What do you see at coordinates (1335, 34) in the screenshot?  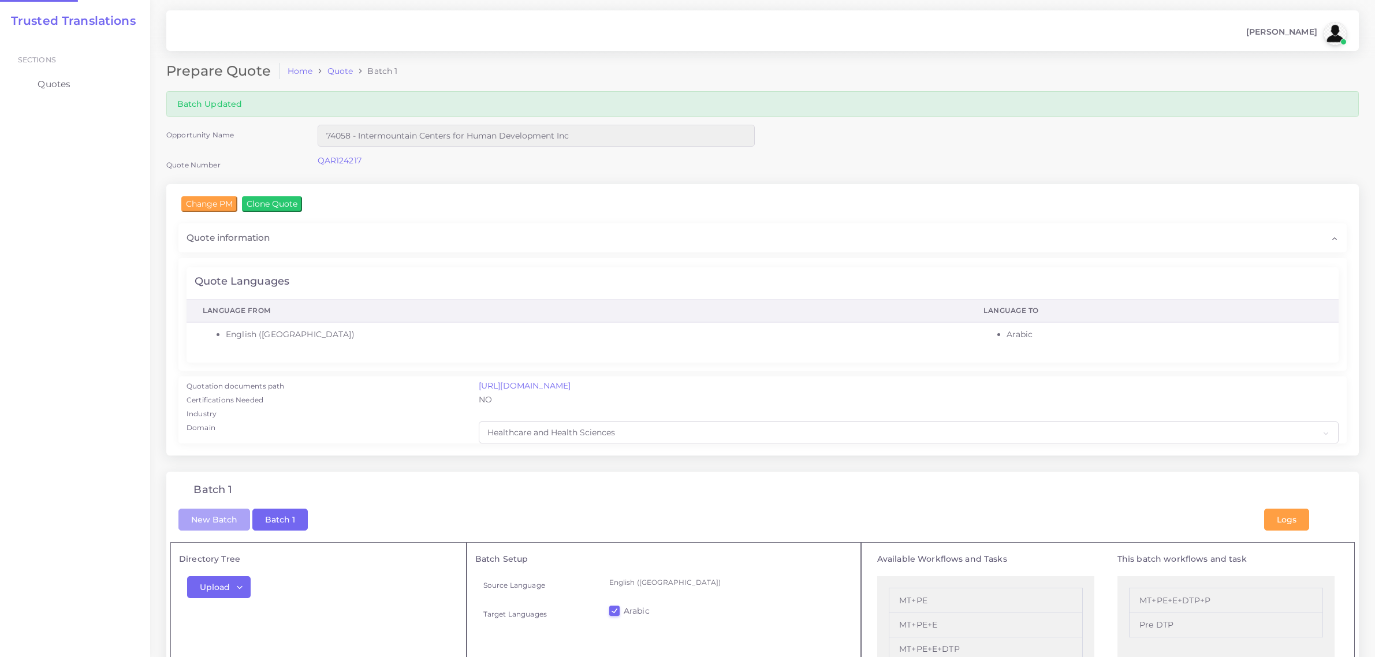 I see `img: avatar` at bounding box center [1335, 34].